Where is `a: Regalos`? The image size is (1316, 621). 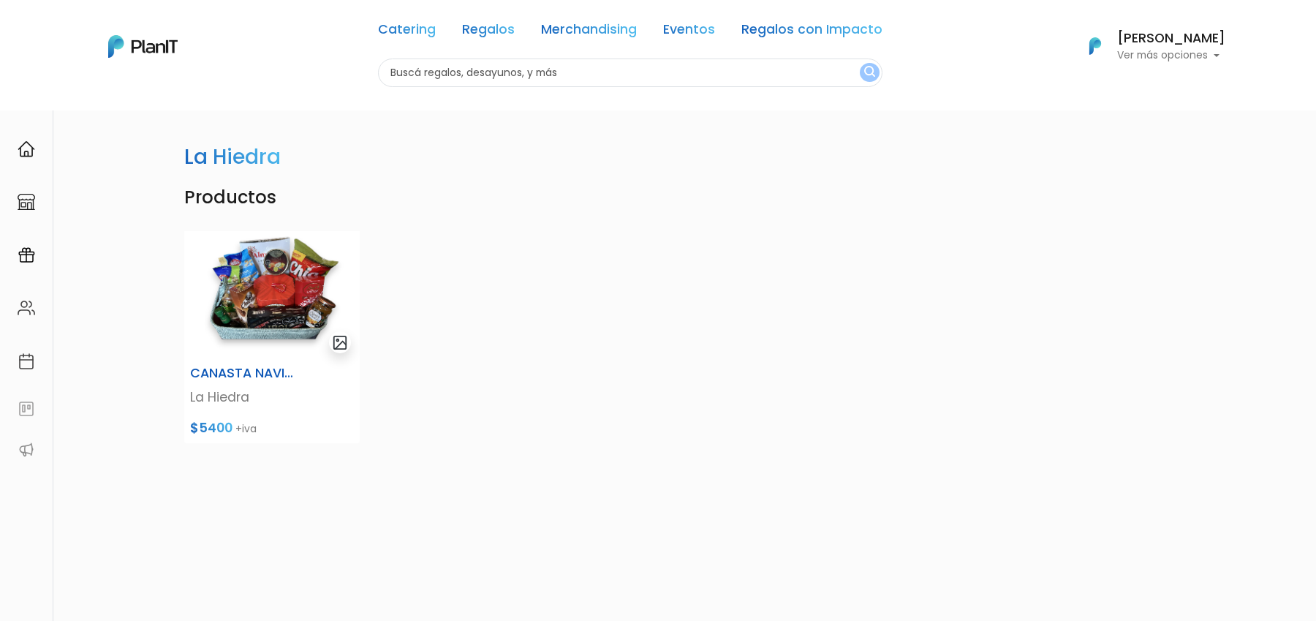
a: Regalos is located at coordinates (488, 32).